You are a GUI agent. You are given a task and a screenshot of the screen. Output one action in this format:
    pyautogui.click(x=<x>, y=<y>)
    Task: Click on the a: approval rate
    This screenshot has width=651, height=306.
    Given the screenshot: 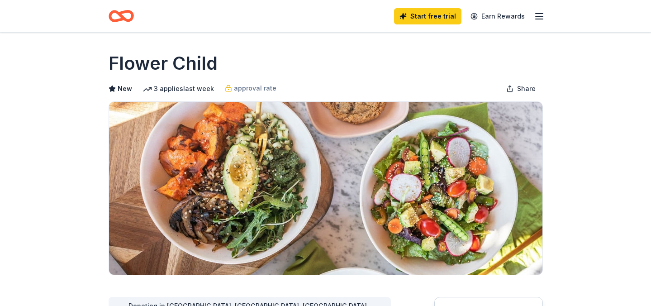 What is the action you would take?
    pyautogui.click(x=251, y=88)
    